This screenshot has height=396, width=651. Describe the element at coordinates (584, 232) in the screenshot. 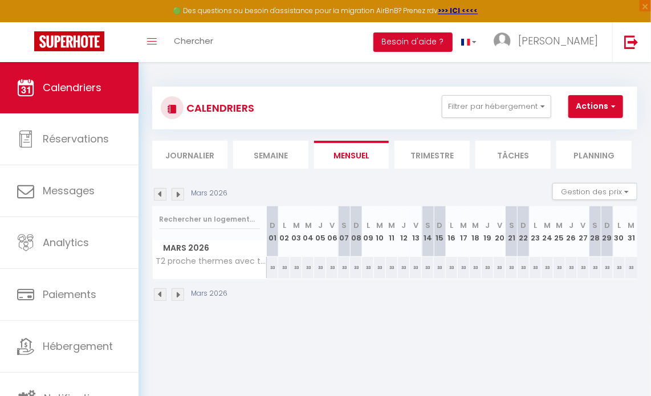

I see `th: 27` at that location.